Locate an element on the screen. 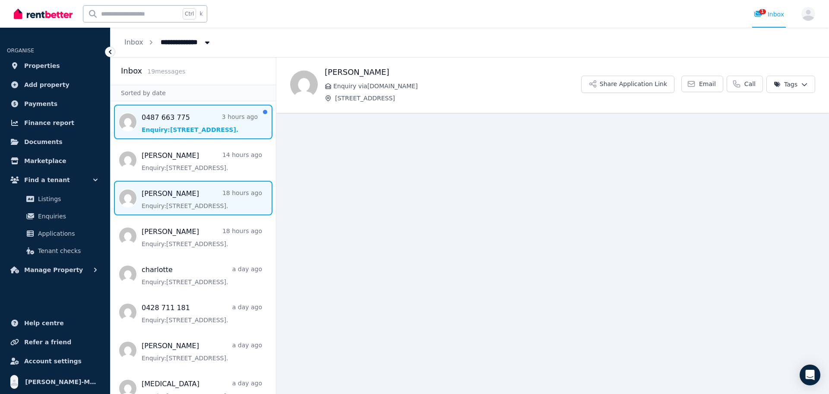 The width and height of the screenshot is (829, 394). span: k is located at coordinates (201, 14).